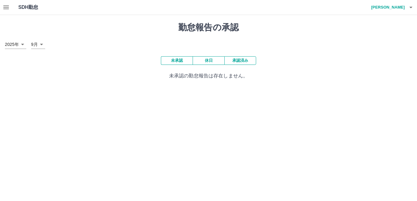 This screenshot has width=417, height=201. I want to click on p: 未承認の勤怠報告は存在しません。, so click(209, 76).